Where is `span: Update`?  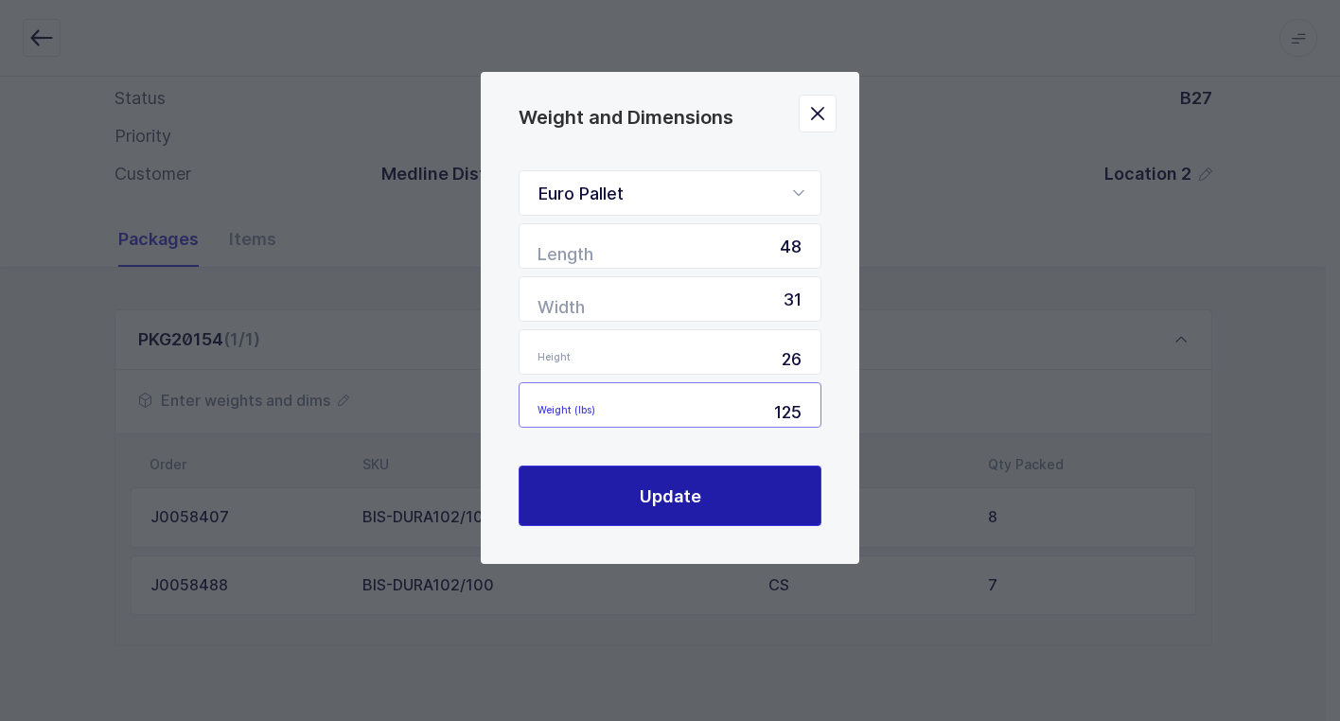 span: Update is located at coordinates (670, 496).